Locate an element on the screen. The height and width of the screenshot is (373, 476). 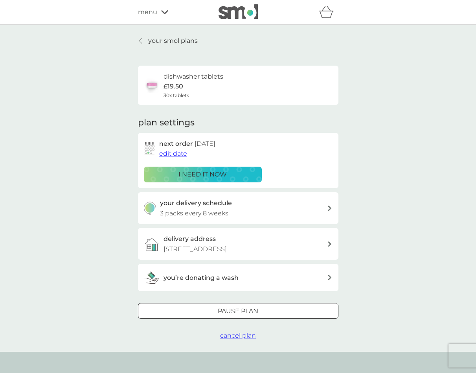
p: 3 packs every 8 weeks is located at coordinates (194, 214).